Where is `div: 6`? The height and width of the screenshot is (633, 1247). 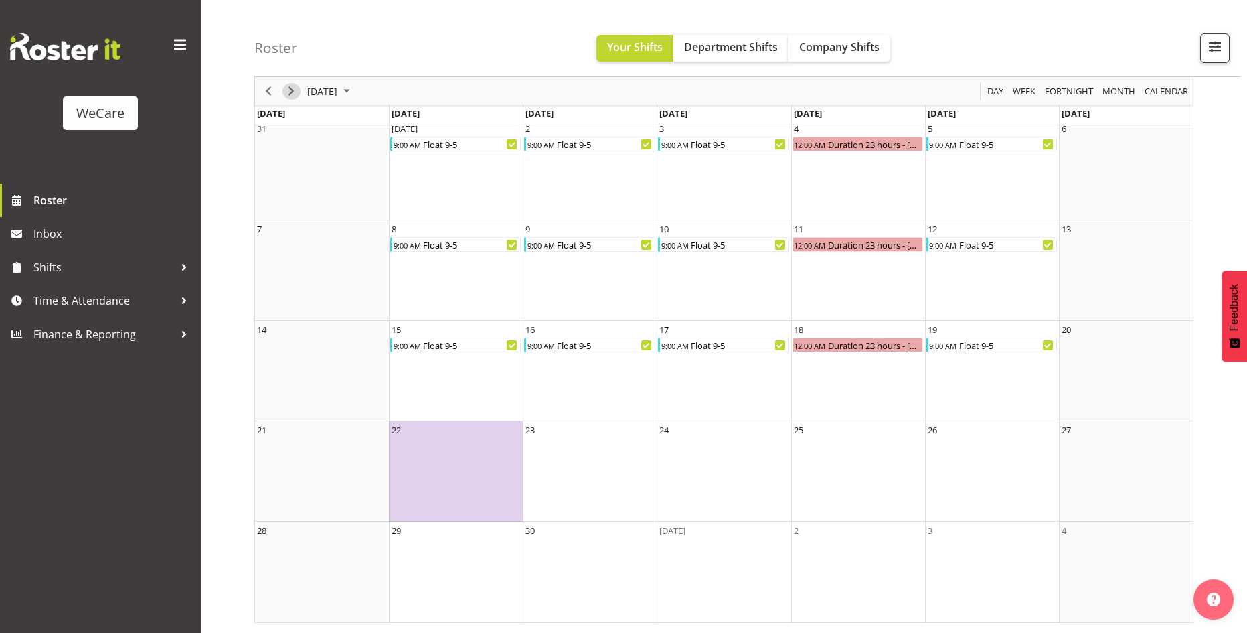 div: 6 is located at coordinates (1064, 129).